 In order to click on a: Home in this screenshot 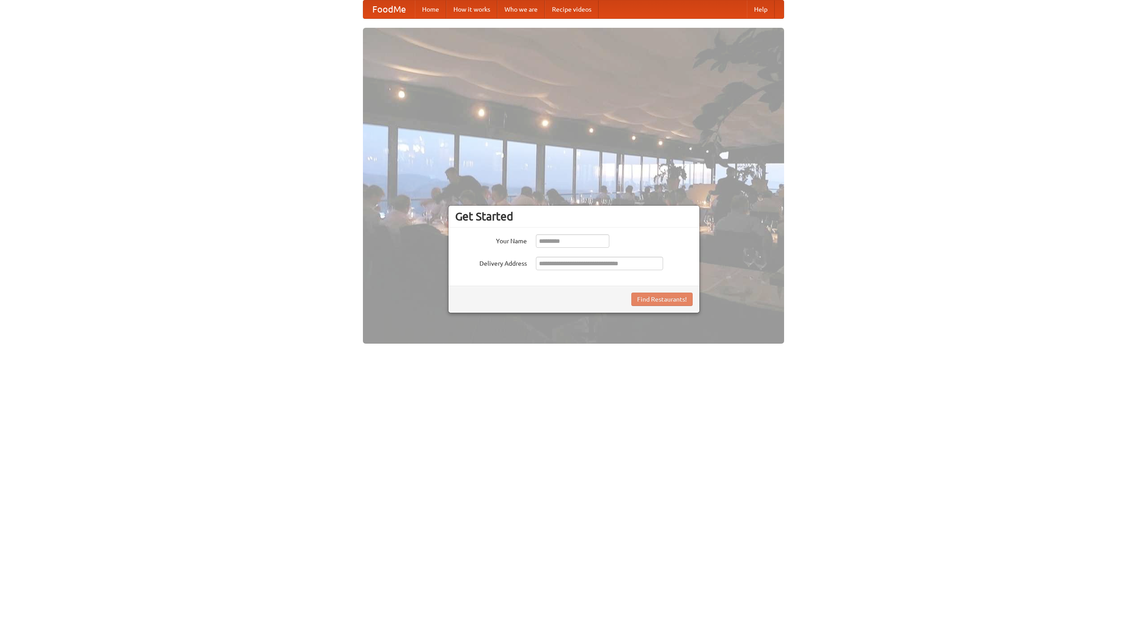, I will do `click(430, 9)`.